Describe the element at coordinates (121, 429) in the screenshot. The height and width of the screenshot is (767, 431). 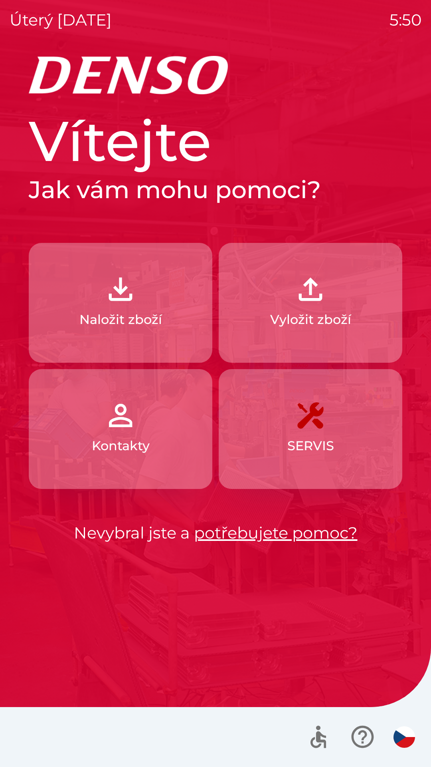
I see `button: Kontakty` at that location.